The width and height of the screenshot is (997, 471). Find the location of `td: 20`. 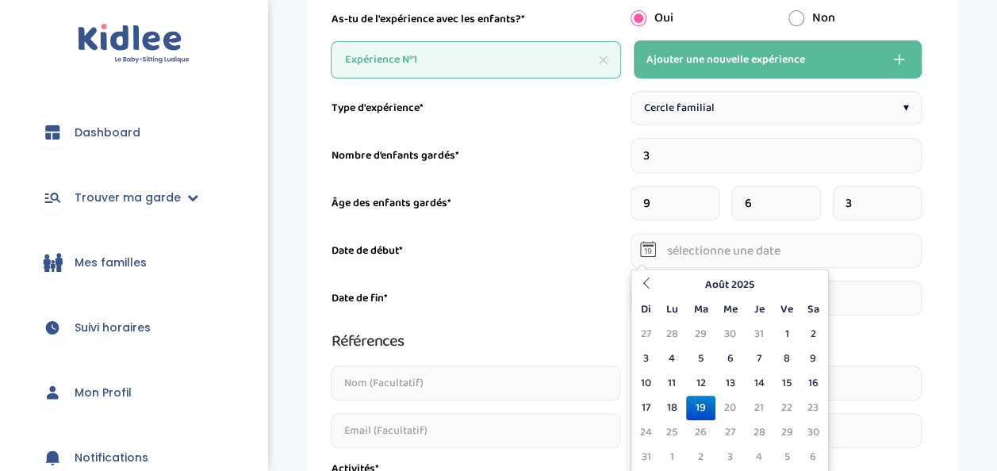

td: 20 is located at coordinates (730, 408).